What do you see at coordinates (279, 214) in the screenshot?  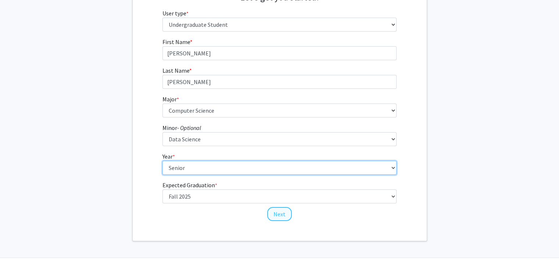 I see `button: Next` at bounding box center [279, 214].